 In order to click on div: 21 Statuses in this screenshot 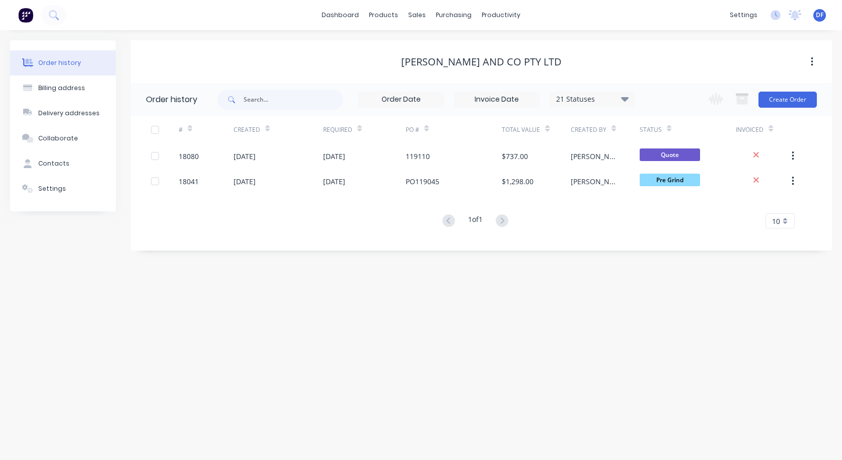, I will do `click(592, 99)`.